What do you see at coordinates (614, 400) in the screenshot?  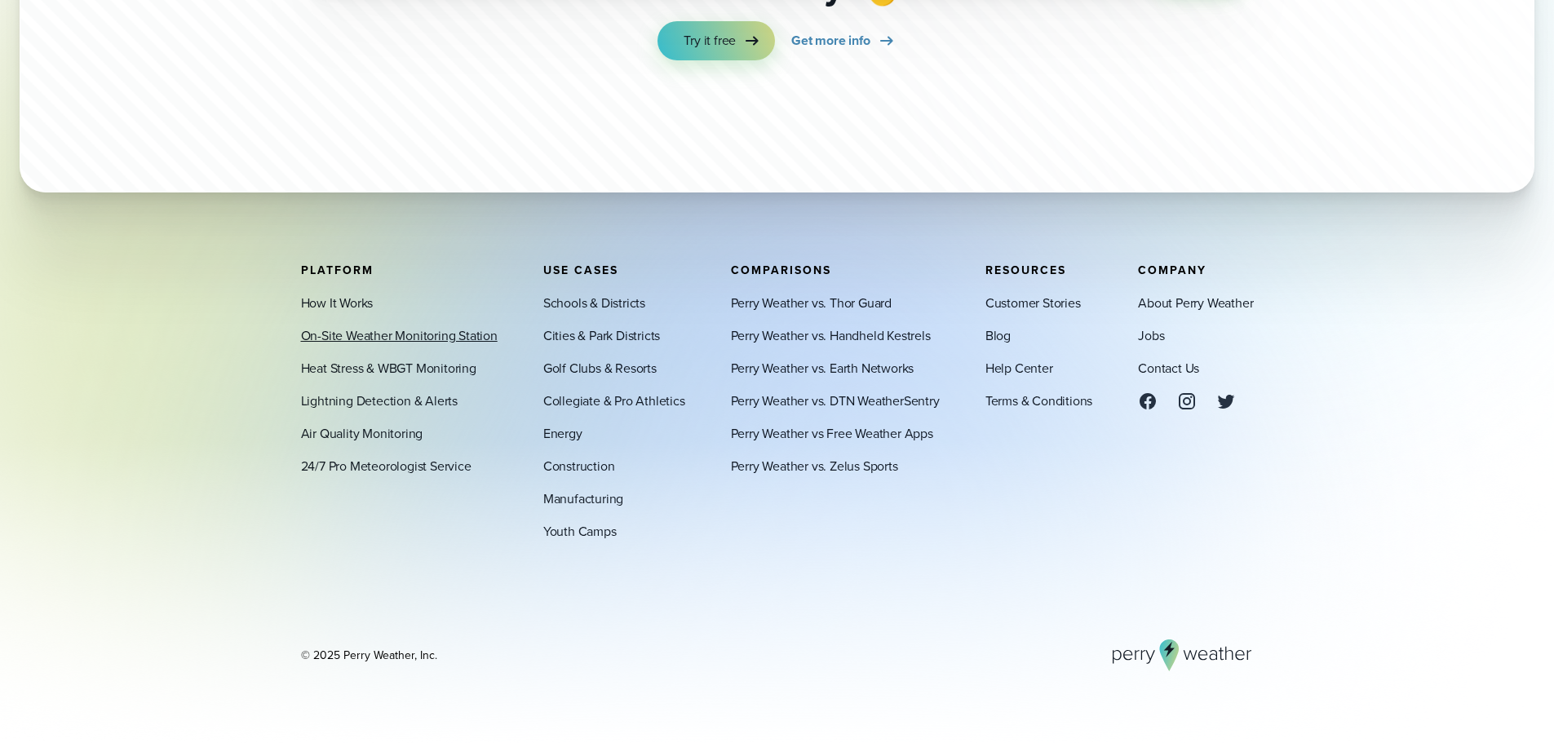 I see `a: Collegiate & Pro Athletics` at bounding box center [614, 400].